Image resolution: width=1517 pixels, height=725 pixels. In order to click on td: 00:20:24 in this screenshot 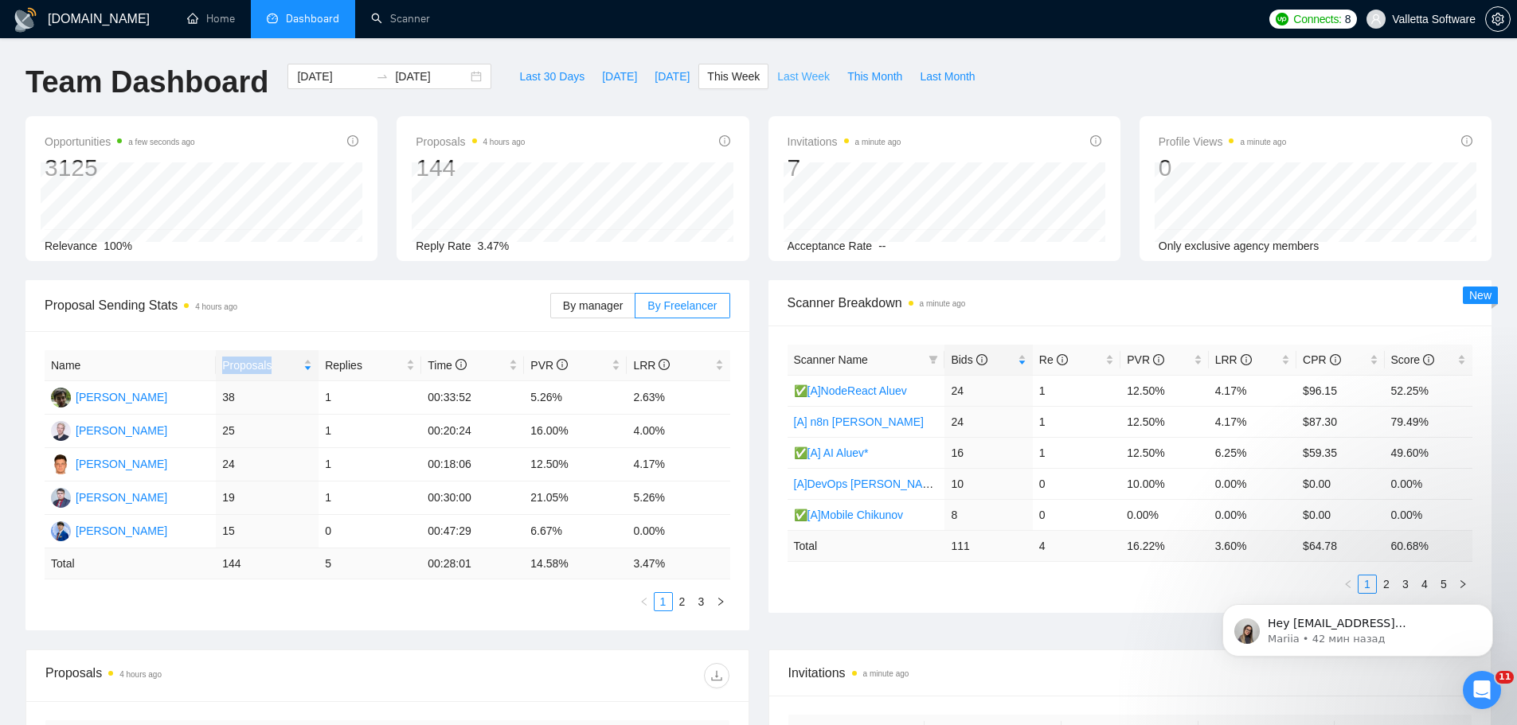, I will do `click(472, 432)`.